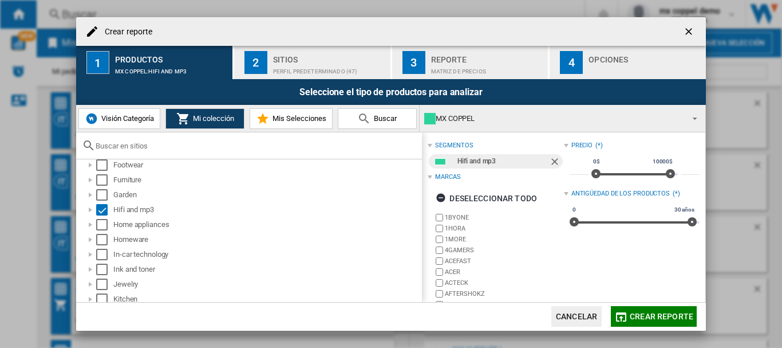 Image resolution: width=782 pixels, height=348 pixels. I want to click on label: 4GAMERS, so click(504, 250).